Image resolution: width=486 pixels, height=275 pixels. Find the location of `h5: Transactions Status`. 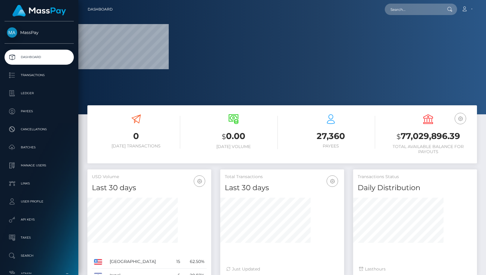

h5: Transactions Status is located at coordinates (415, 177).